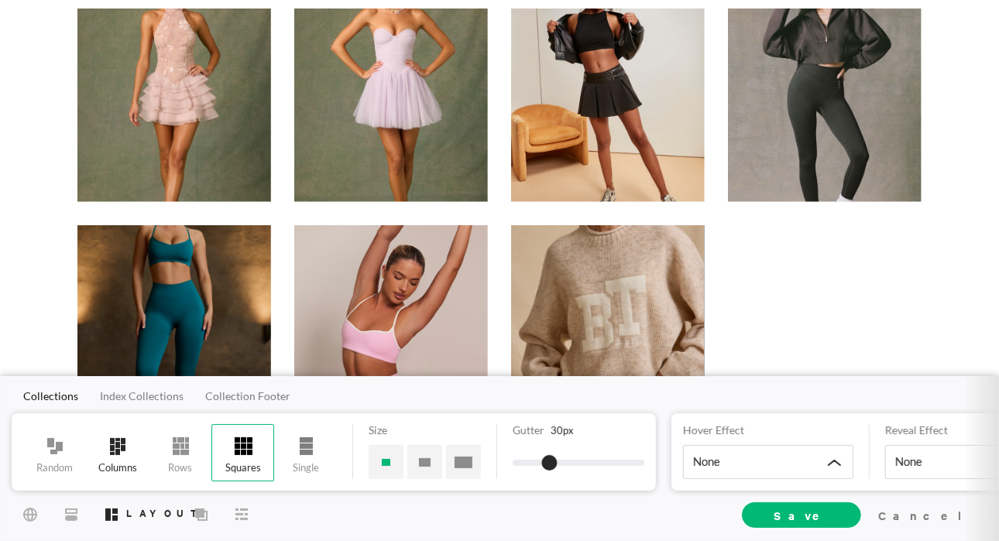  I want to click on span: 30 px, so click(562, 430).